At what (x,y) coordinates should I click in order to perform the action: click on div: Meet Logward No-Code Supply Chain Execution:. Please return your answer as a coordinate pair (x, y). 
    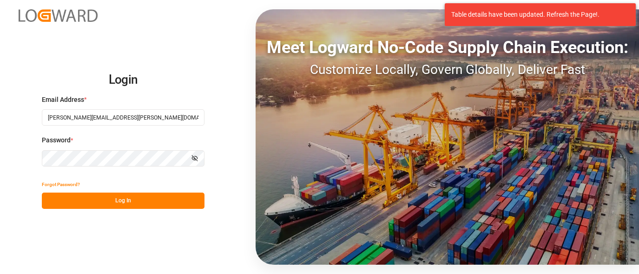
    Looking at the image, I should click on (447, 47).